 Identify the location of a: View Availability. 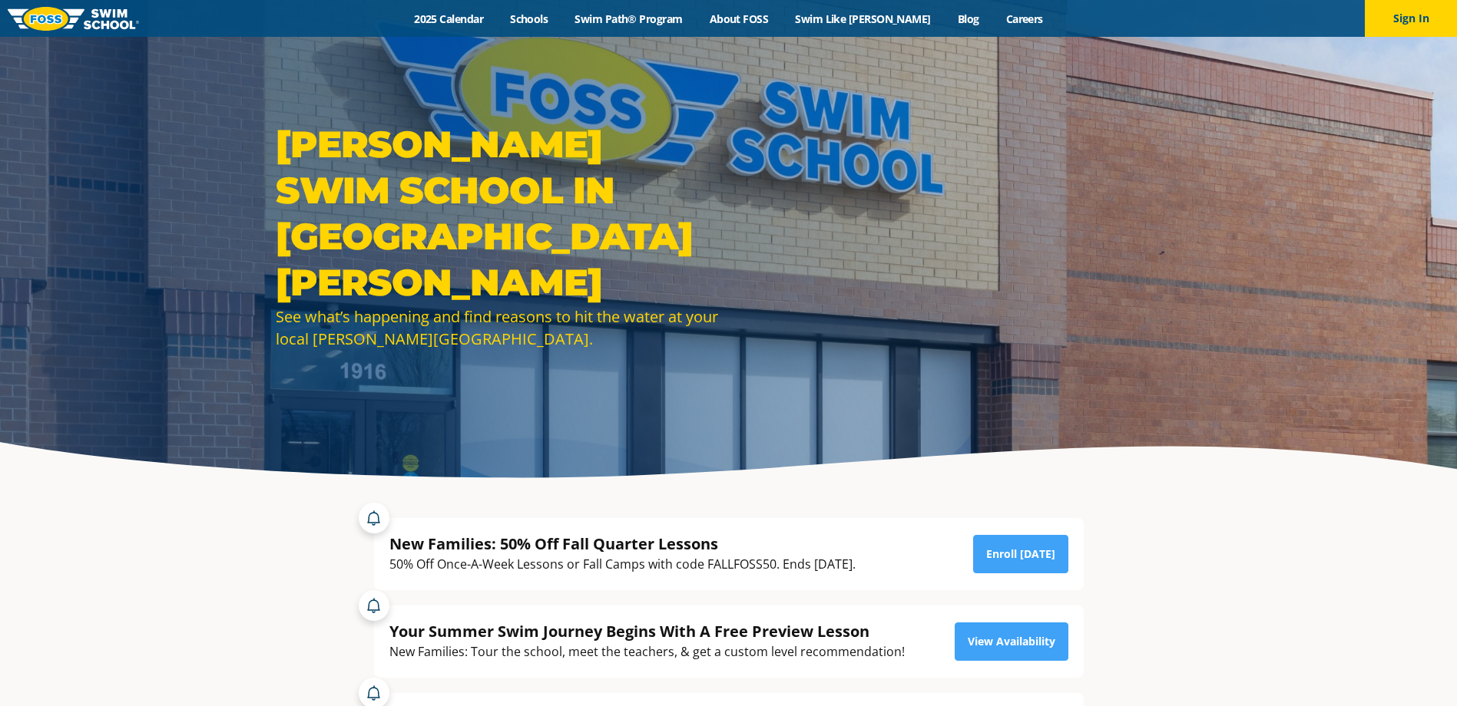
(1011, 642).